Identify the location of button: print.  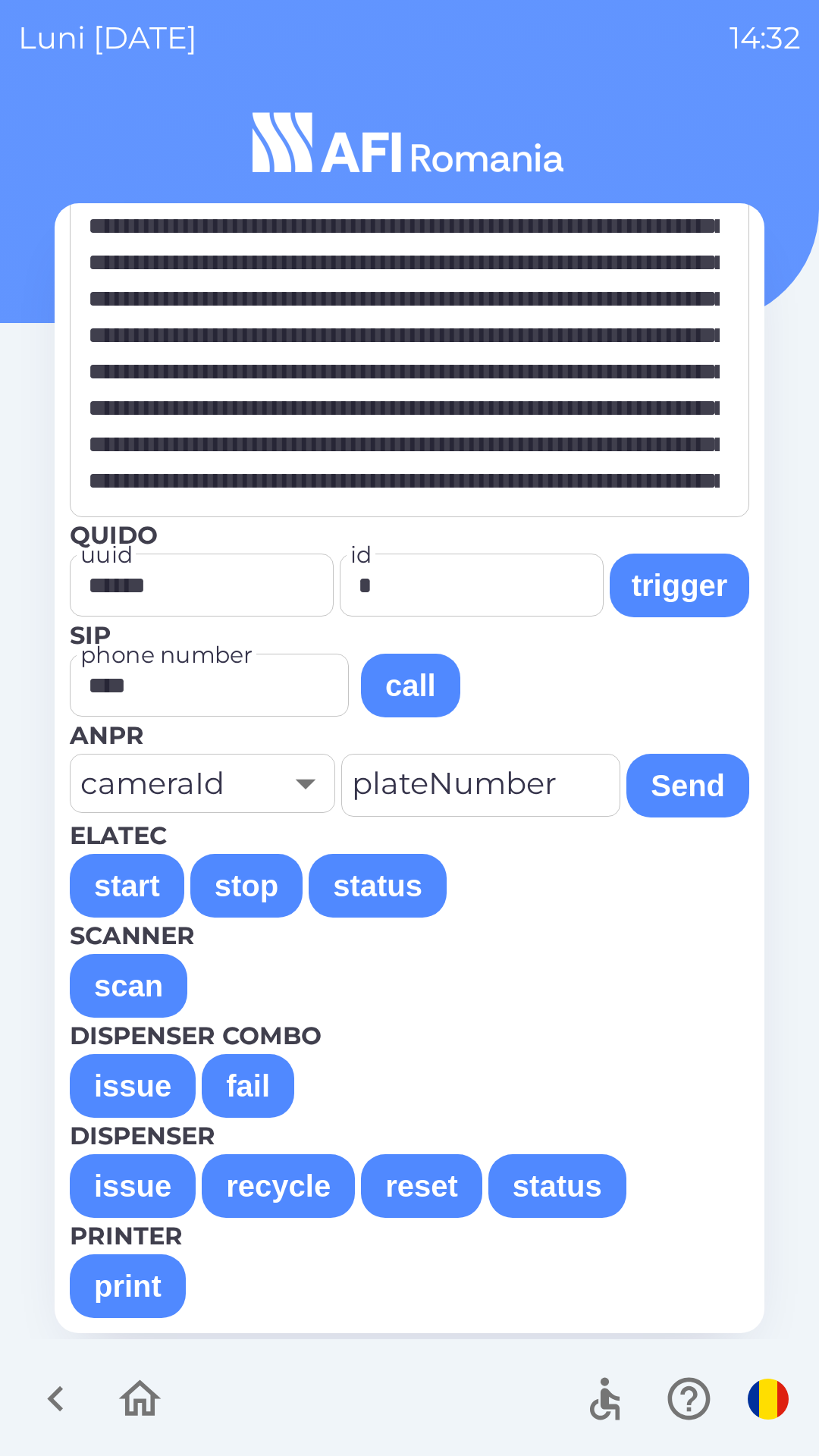
(128, 1286).